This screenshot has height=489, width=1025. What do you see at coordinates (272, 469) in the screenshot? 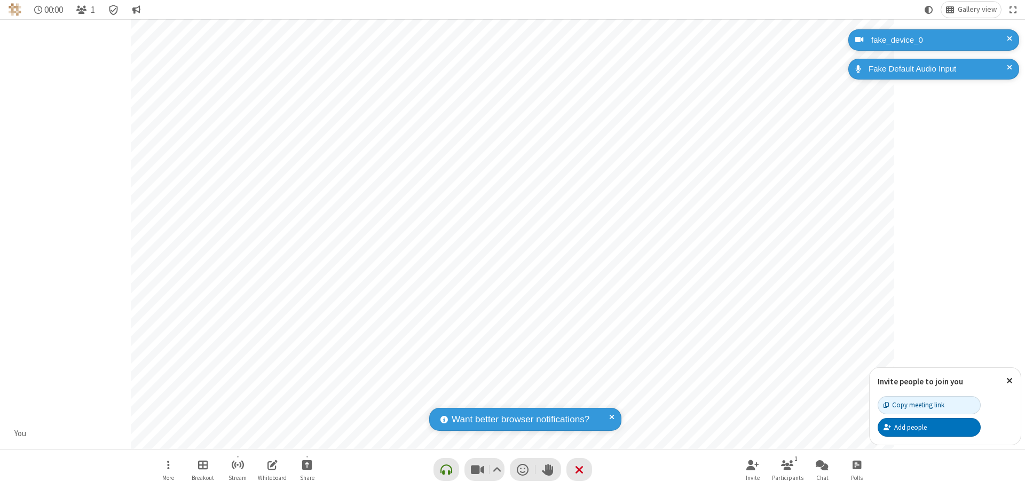
I see `button: Open shared whiteboard` at bounding box center [272, 469].